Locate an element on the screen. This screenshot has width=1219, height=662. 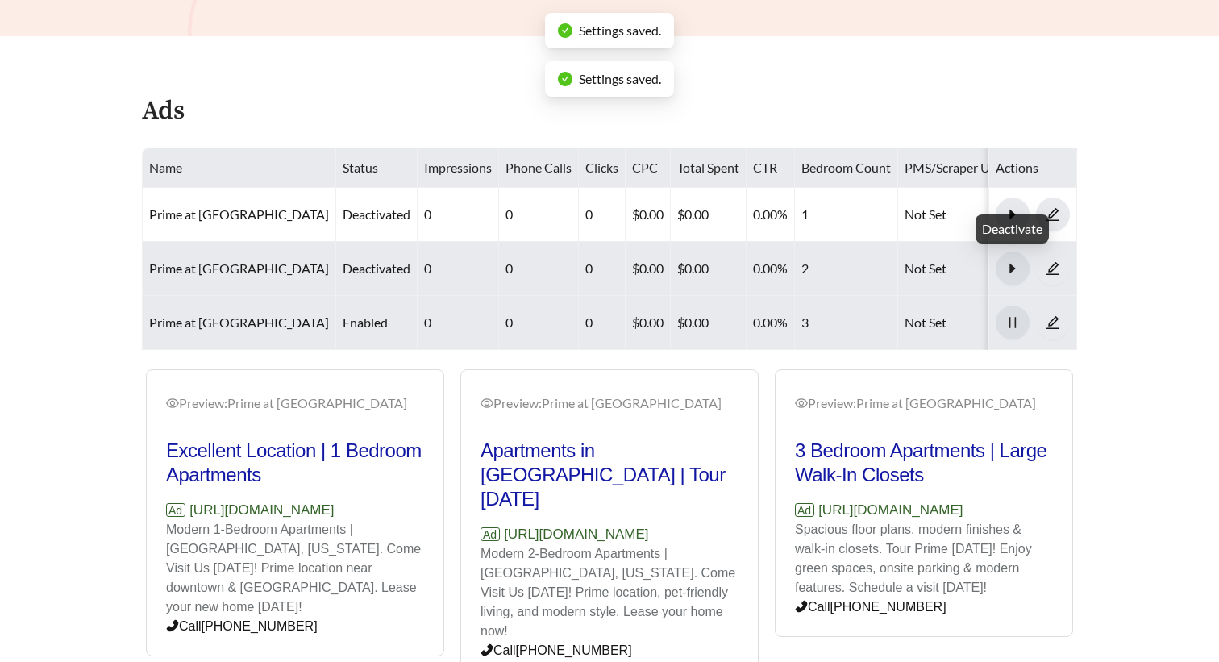
h4: Ads is located at coordinates (163, 111).